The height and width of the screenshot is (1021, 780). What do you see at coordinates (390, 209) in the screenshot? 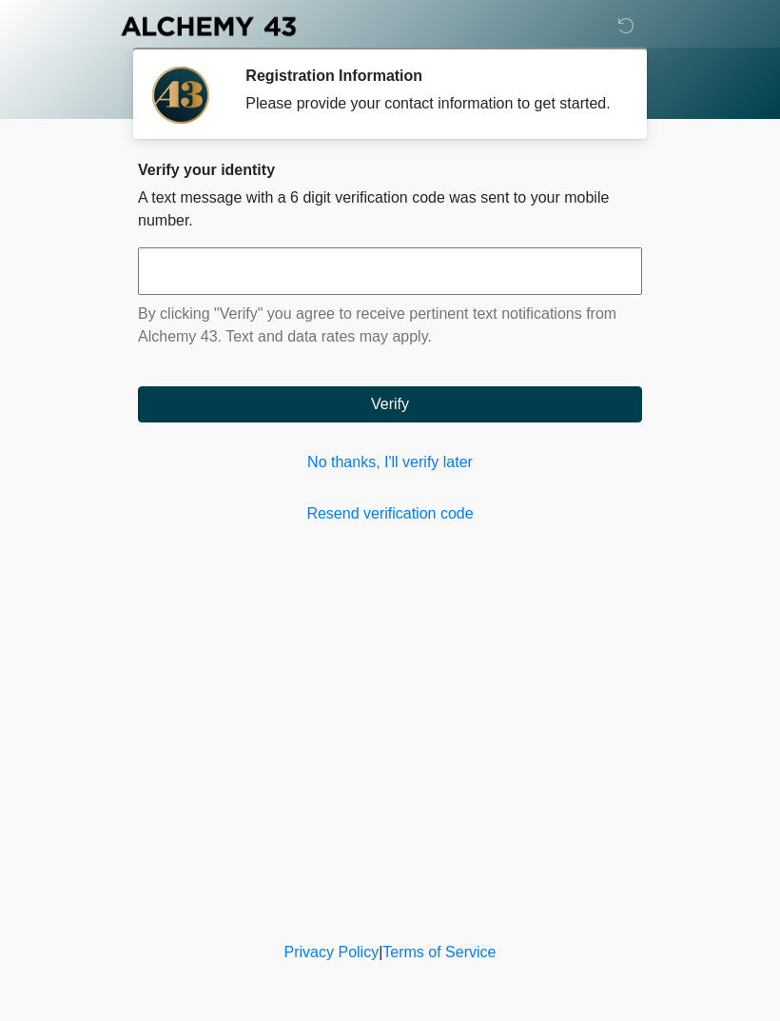
I see `p: A text message with a 6 digit verification code was sent to your mobile number.` at bounding box center [390, 209].